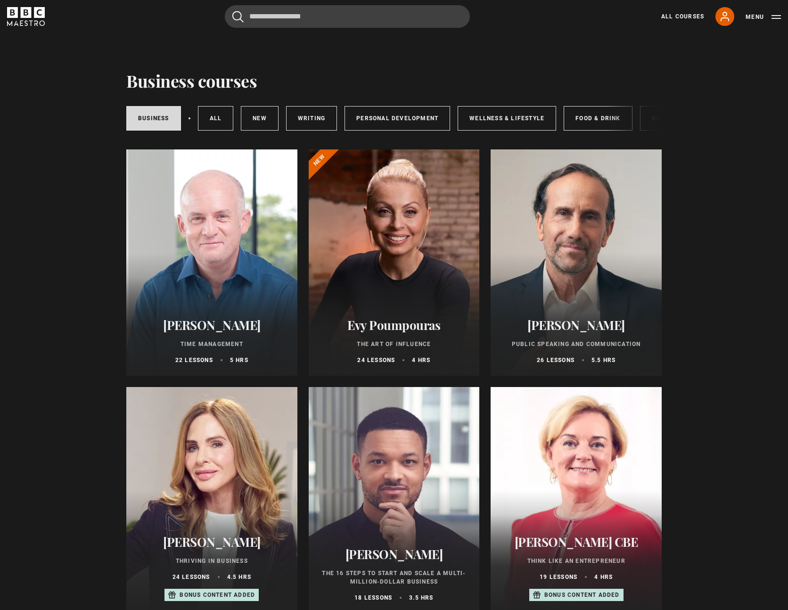 Image resolution: width=788 pixels, height=610 pixels. What do you see at coordinates (154, 118) in the screenshot?
I see `a: Business` at bounding box center [154, 118].